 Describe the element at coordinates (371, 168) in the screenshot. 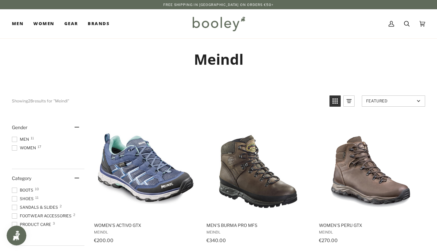

I see `img: Women's Peru GTX Brown - Booley Galway` at that location.